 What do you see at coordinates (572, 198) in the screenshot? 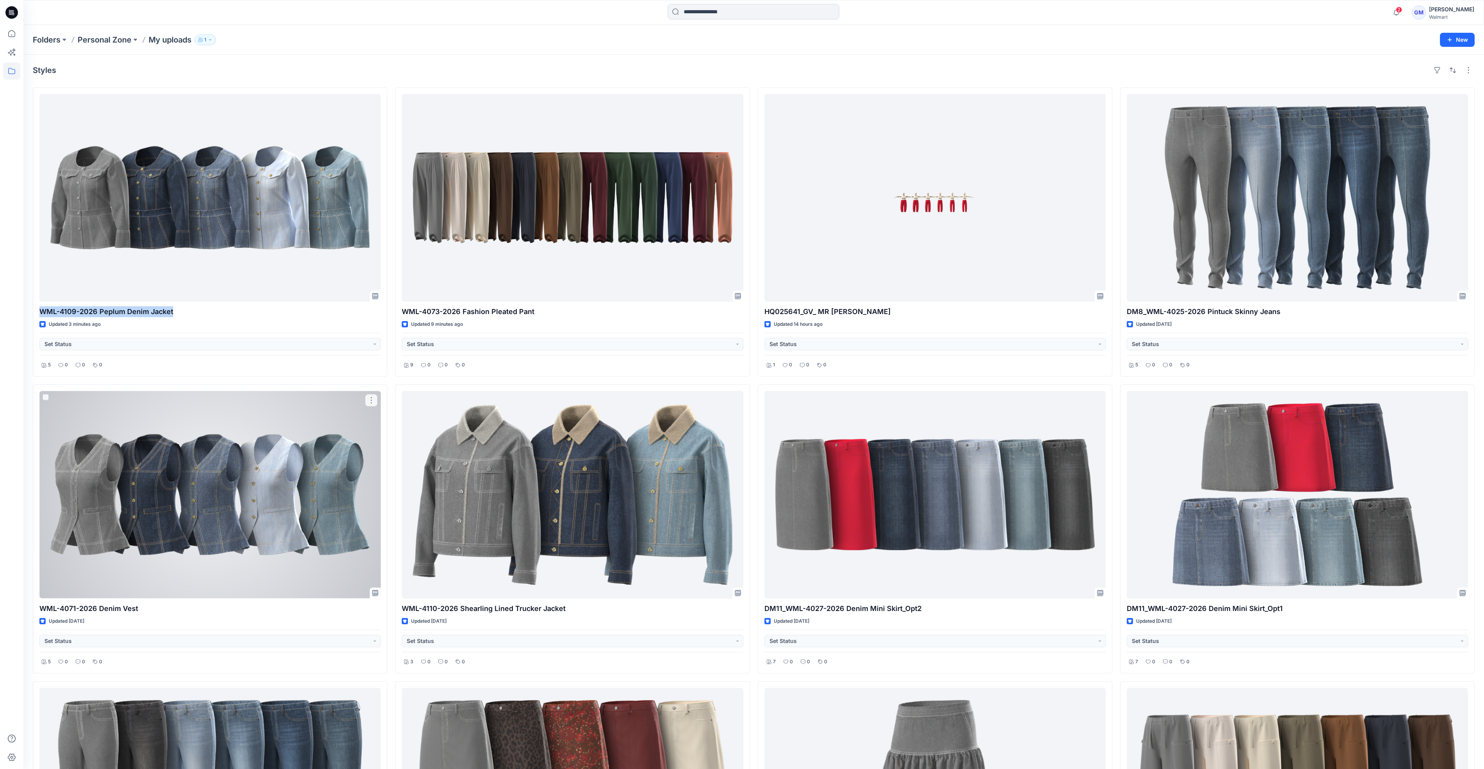
I see `a: WML-4073-2026 Fashion Pleated Pant` at bounding box center [572, 198].